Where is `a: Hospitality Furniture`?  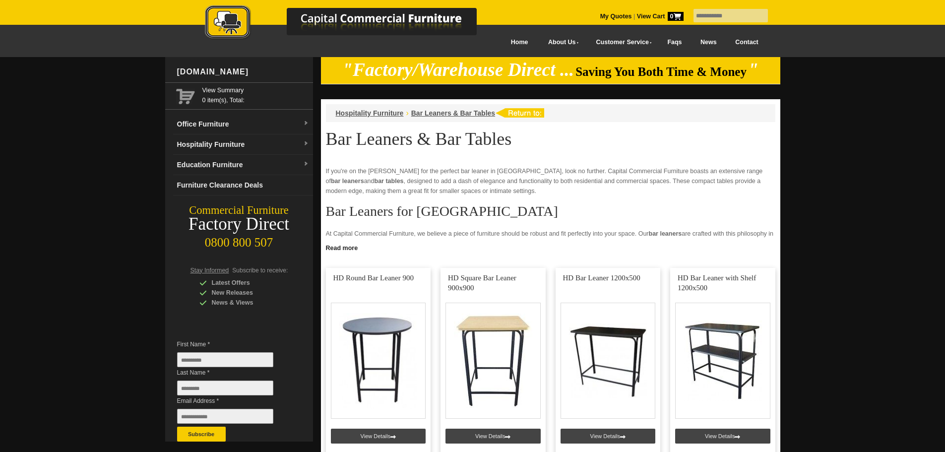
a: Hospitality Furniture is located at coordinates (369, 113).